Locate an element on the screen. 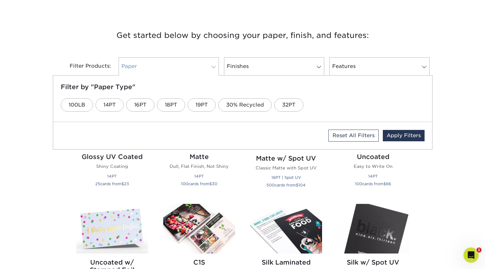 Image resolution: width=485 pixels, height=269 pixels. p: Easy to Write On is located at coordinates (373, 166).